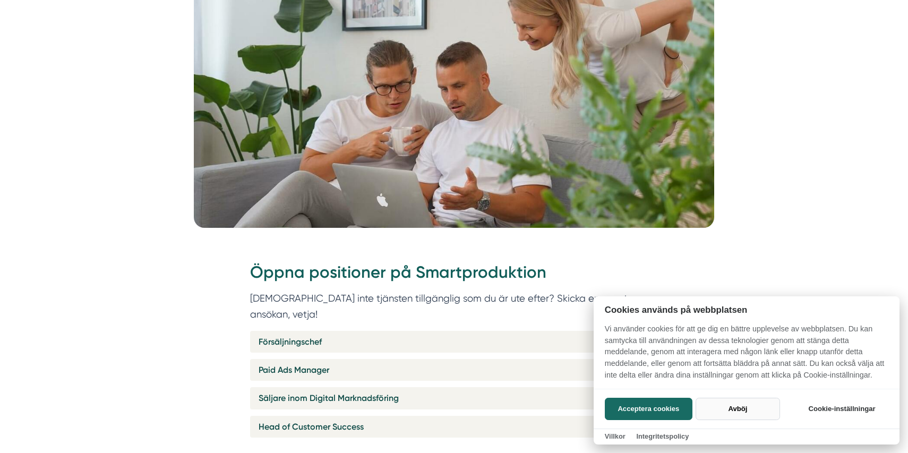 The width and height of the screenshot is (908, 453). I want to click on button: Acceptera cookies, so click(649, 409).